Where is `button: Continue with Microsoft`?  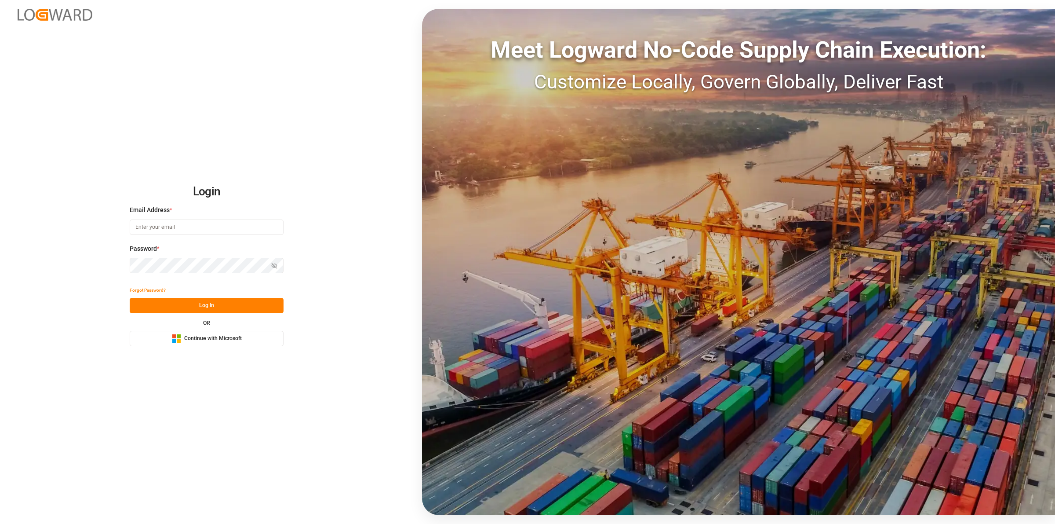
button: Continue with Microsoft is located at coordinates (207, 338).